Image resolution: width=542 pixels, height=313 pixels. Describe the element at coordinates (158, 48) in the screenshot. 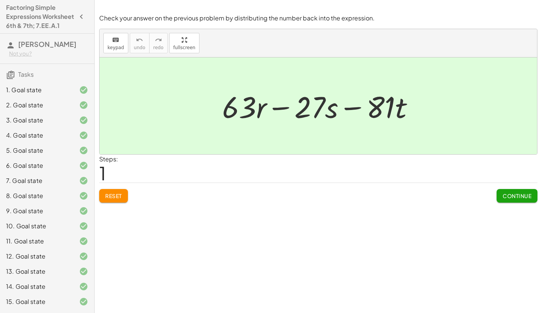

I see `span: redo` at that location.